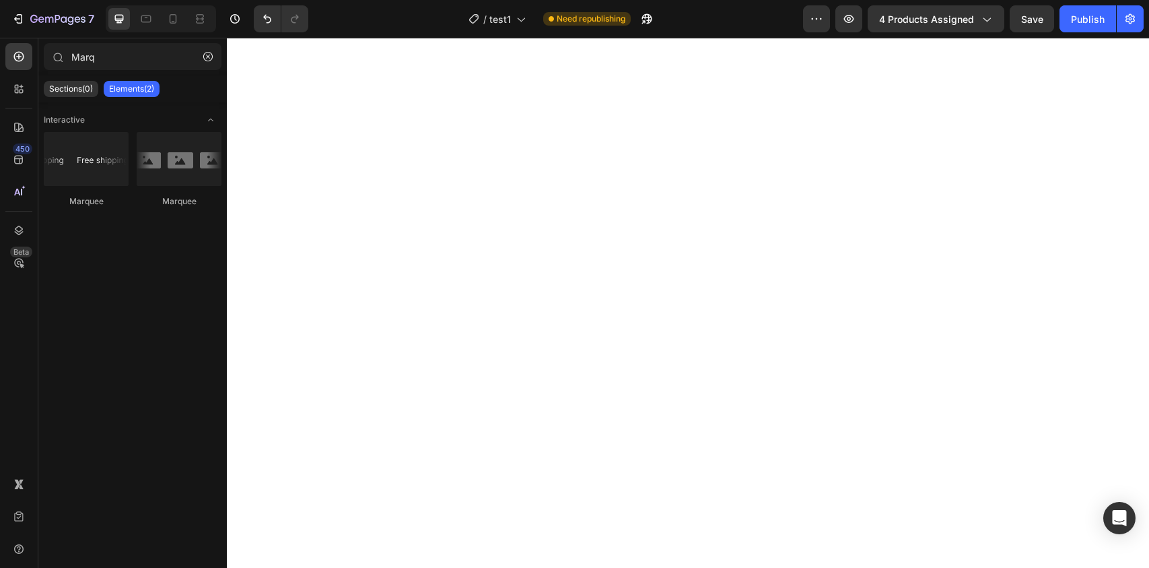 The image size is (1149, 568). Describe the element at coordinates (133, 57) in the screenshot. I see `input: Search Sections & Elements` at that location.